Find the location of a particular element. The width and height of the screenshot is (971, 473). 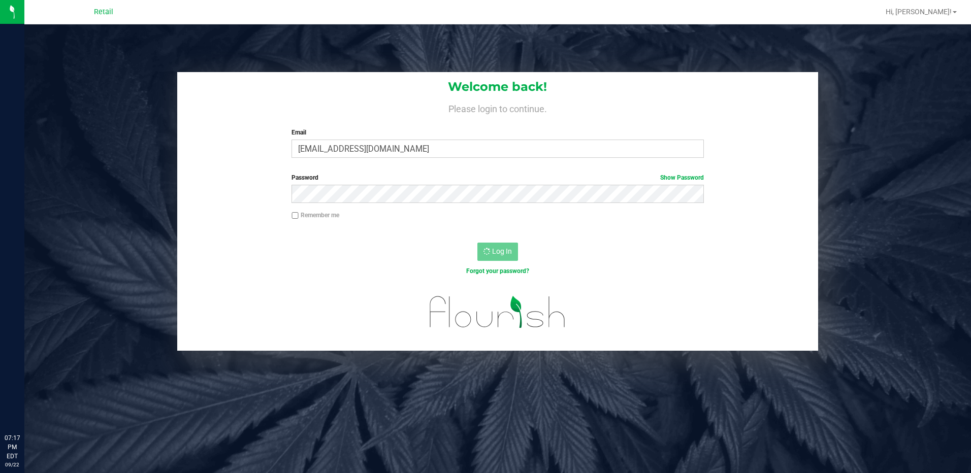

input: Remember me is located at coordinates (295, 216).